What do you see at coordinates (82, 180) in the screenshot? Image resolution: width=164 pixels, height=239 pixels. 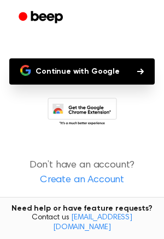 I see `a: Create an Account` at bounding box center [82, 180].